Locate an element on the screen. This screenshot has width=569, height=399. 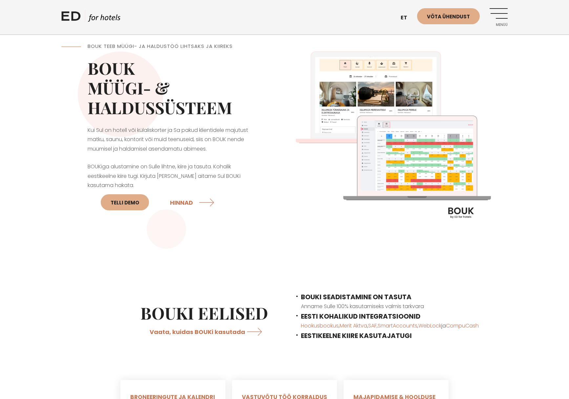
h2: BOUKi EELISED is located at coordinates (173, 313).